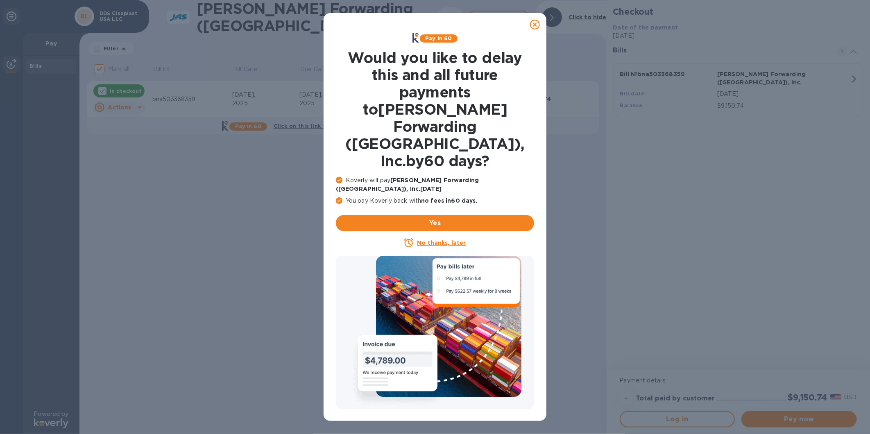 The width and height of the screenshot is (870, 434). Describe the element at coordinates (449, 201) in the screenshot. I see `b: no fees in 60 days .` at that location.